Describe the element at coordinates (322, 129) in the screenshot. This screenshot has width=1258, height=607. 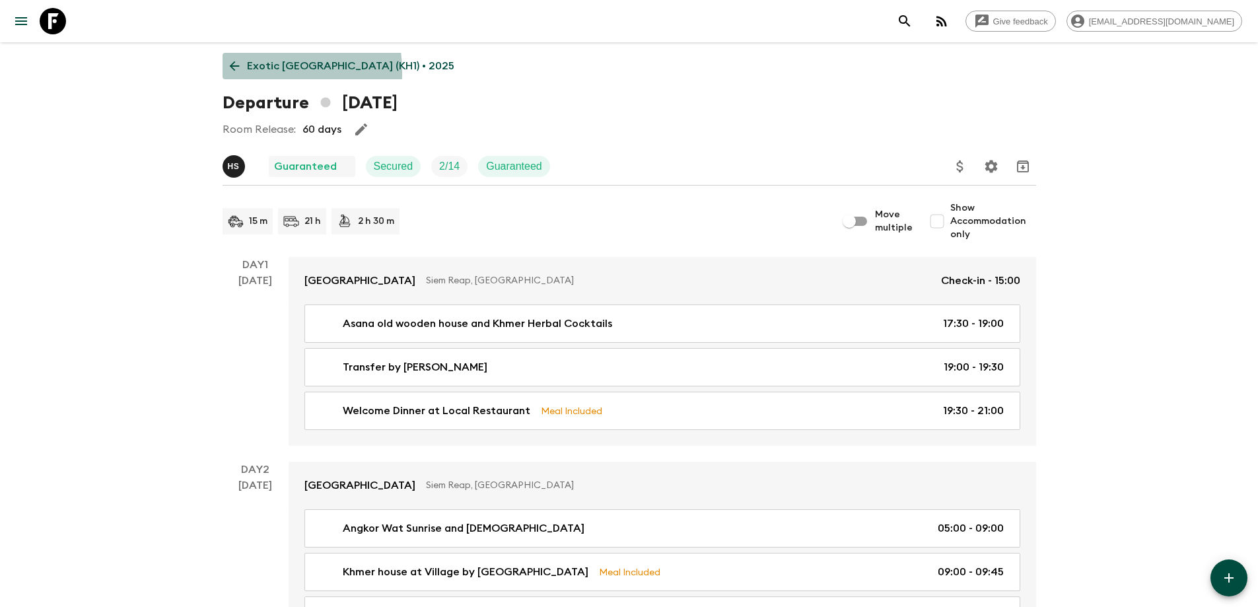
I see `p: 60 days` at that location.